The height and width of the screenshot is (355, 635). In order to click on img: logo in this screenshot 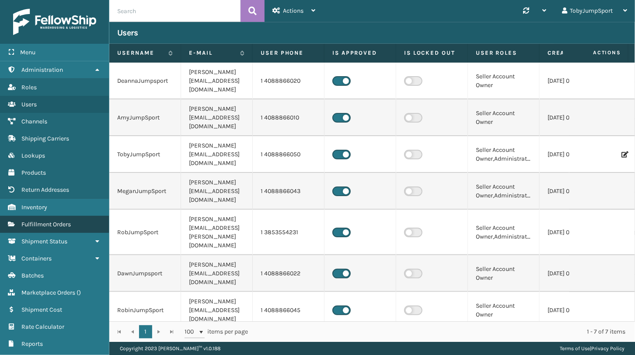, I will do `click(55, 22)`.